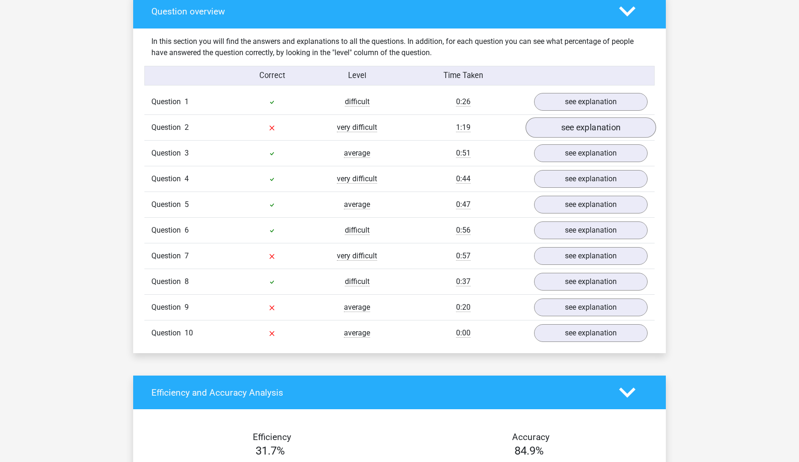 The height and width of the screenshot is (462, 799). Describe the element at coordinates (463, 333) in the screenshot. I see `span: 0:00` at that location.